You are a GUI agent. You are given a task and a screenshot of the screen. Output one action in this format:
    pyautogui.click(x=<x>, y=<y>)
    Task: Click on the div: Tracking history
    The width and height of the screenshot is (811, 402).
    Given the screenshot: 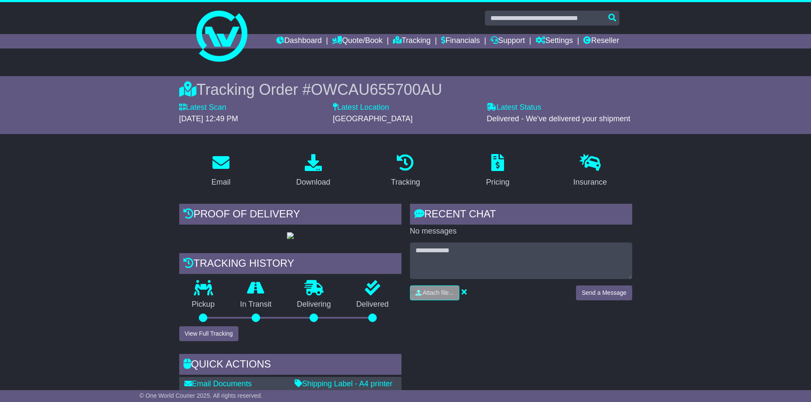 What is the action you would take?
    pyautogui.click(x=290, y=265)
    